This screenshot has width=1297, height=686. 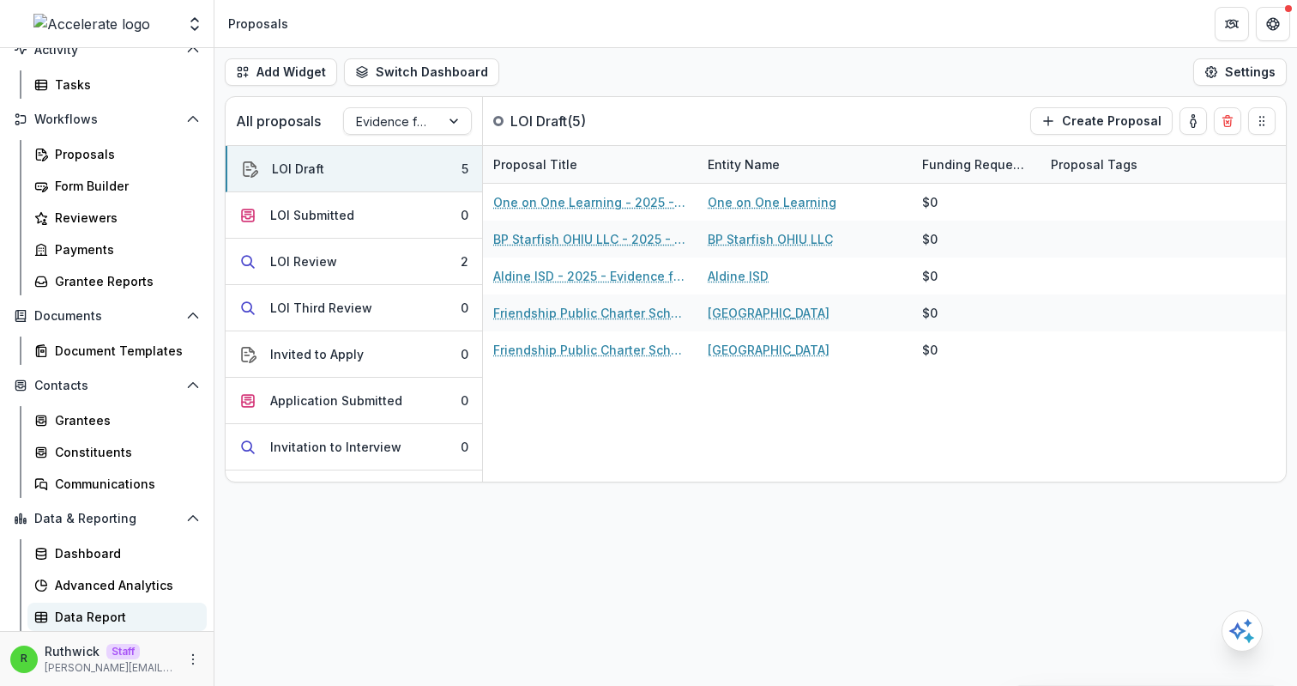 I want to click on button: Application Submitted0, so click(x=353, y=401).